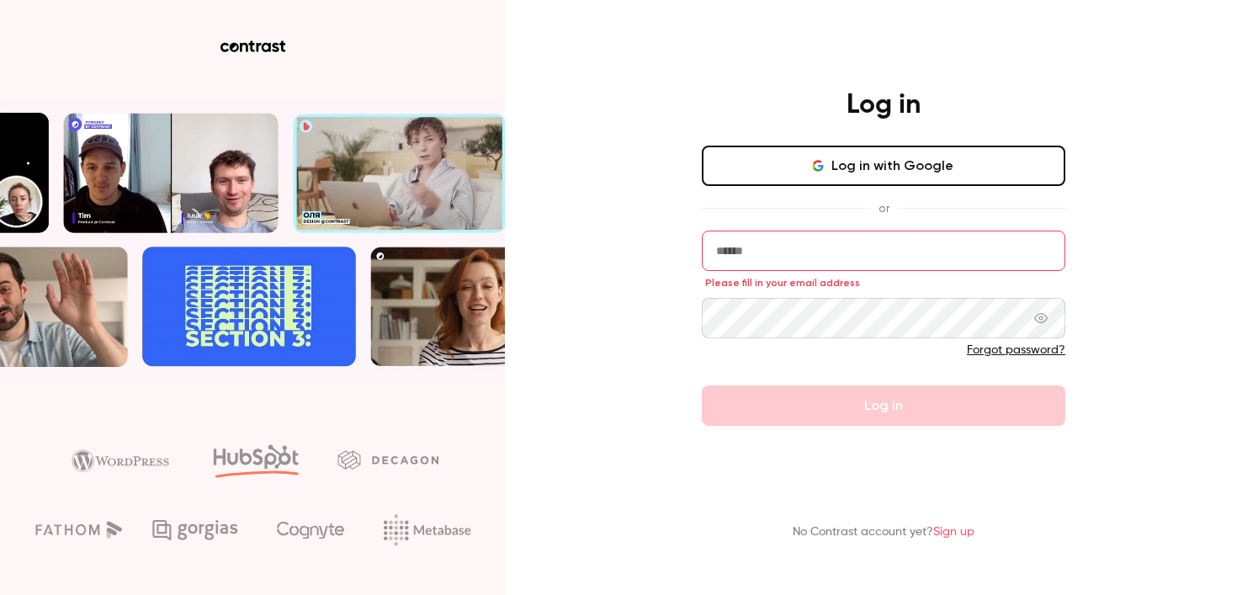  Describe the element at coordinates (884, 532) in the screenshot. I see `p: No Contrast account yet?` at that location.